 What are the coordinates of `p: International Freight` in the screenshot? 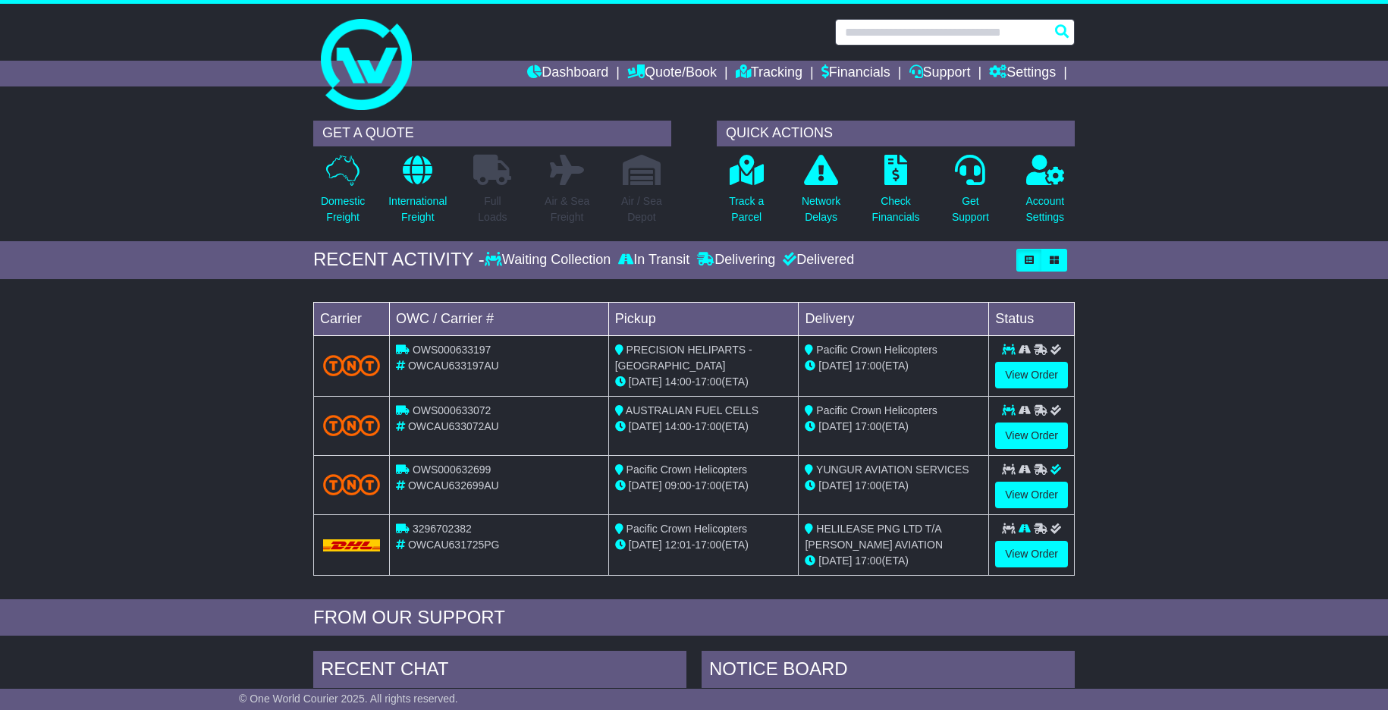 It's located at (417, 209).